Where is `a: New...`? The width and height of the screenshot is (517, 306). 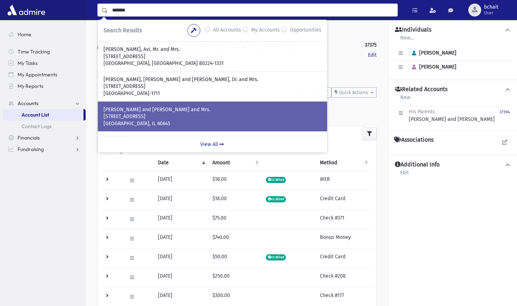 a: New... is located at coordinates (407, 40).